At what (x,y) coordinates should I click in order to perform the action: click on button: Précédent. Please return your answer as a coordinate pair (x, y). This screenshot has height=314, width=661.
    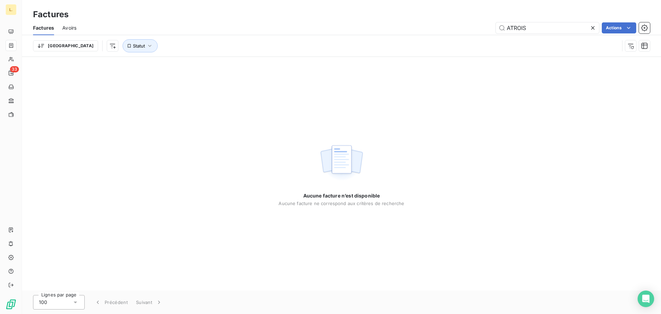
    Looking at the image, I should click on (111, 302).